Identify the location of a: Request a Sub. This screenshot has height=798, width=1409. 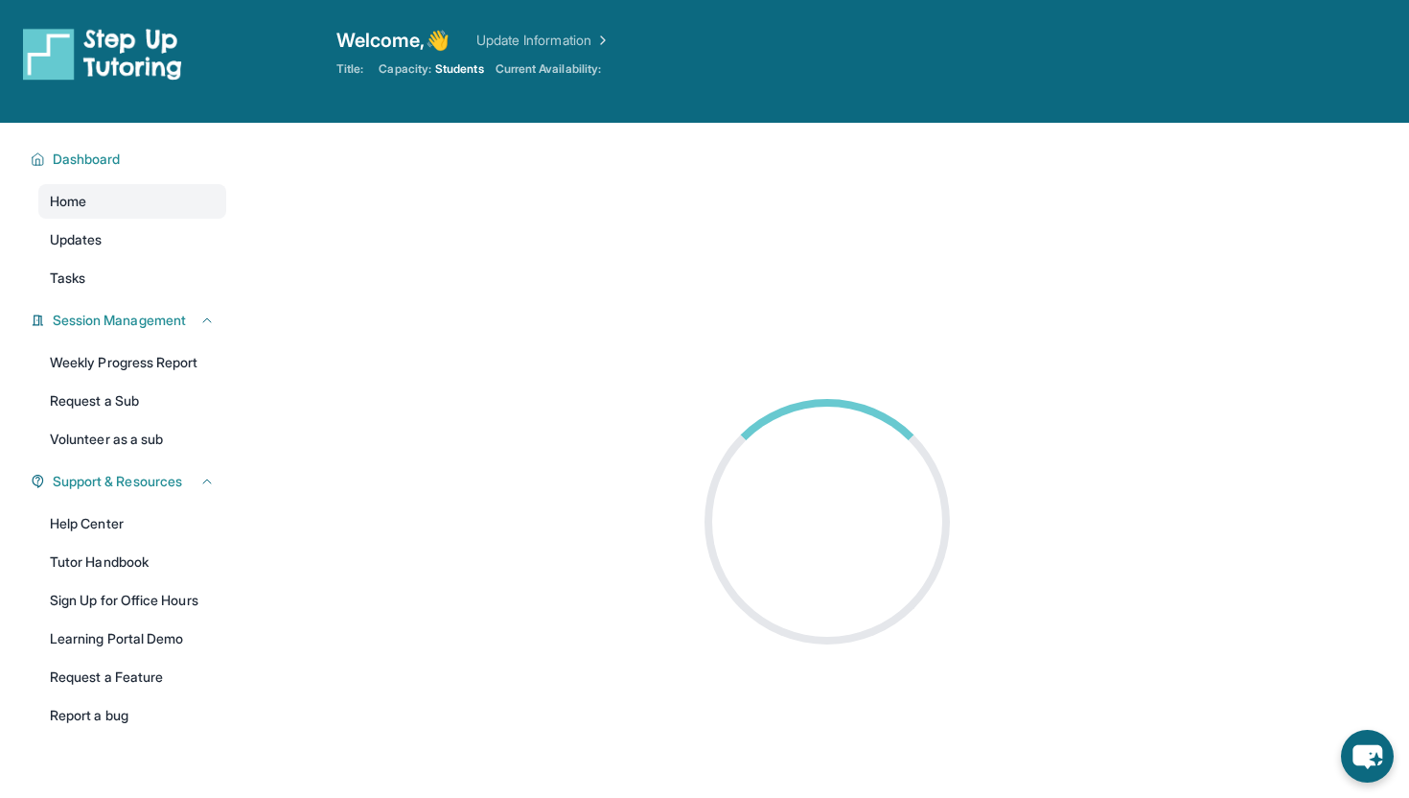
(132, 401).